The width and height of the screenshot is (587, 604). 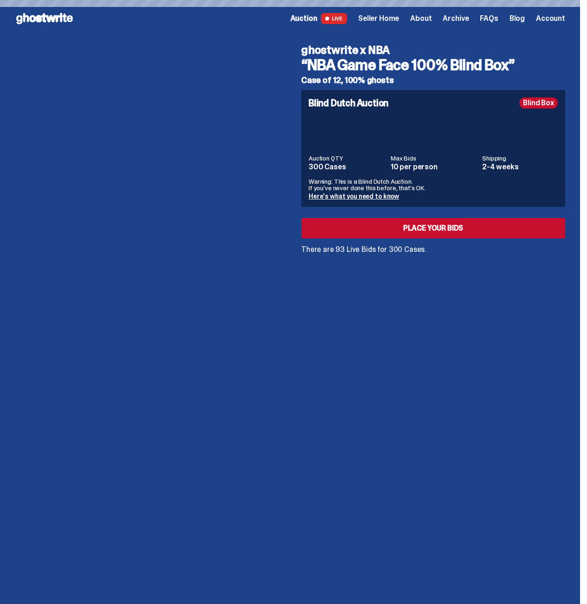 What do you see at coordinates (319, 19) in the screenshot?
I see `a: Auction LIVE` at bounding box center [319, 19].